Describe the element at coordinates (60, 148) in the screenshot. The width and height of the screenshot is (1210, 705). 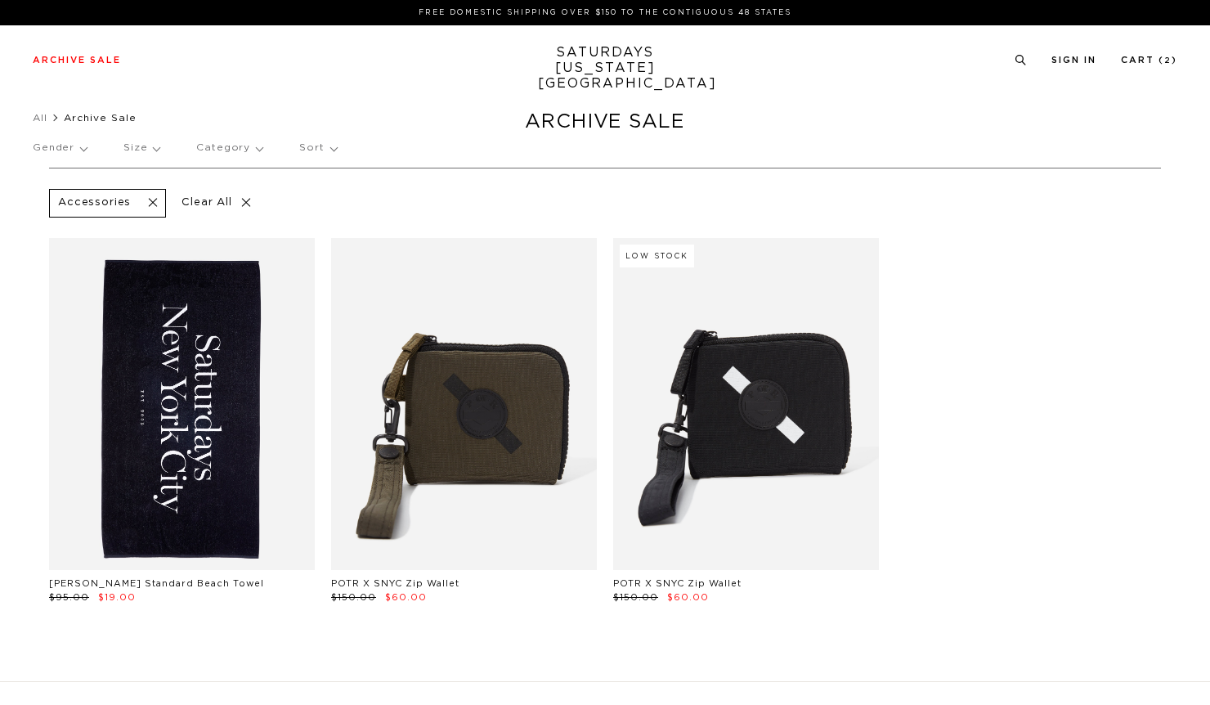
I see `p: Gender` at that location.